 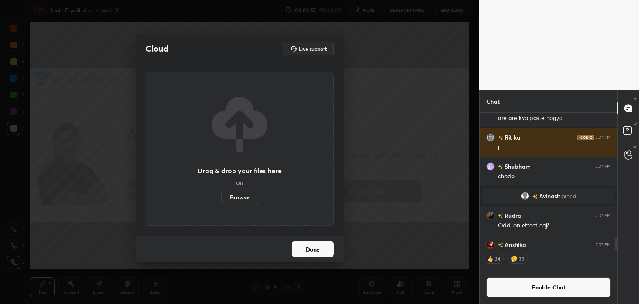 I want to click on div: Odd ion effect aaj?, so click(x=554, y=225).